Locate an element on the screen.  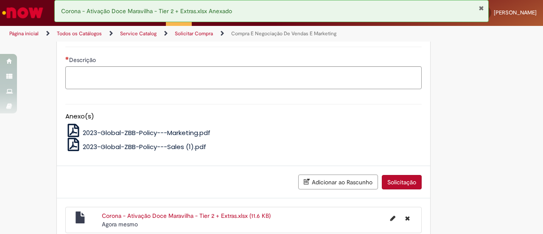
a: Service Catalog is located at coordinates (138, 34).